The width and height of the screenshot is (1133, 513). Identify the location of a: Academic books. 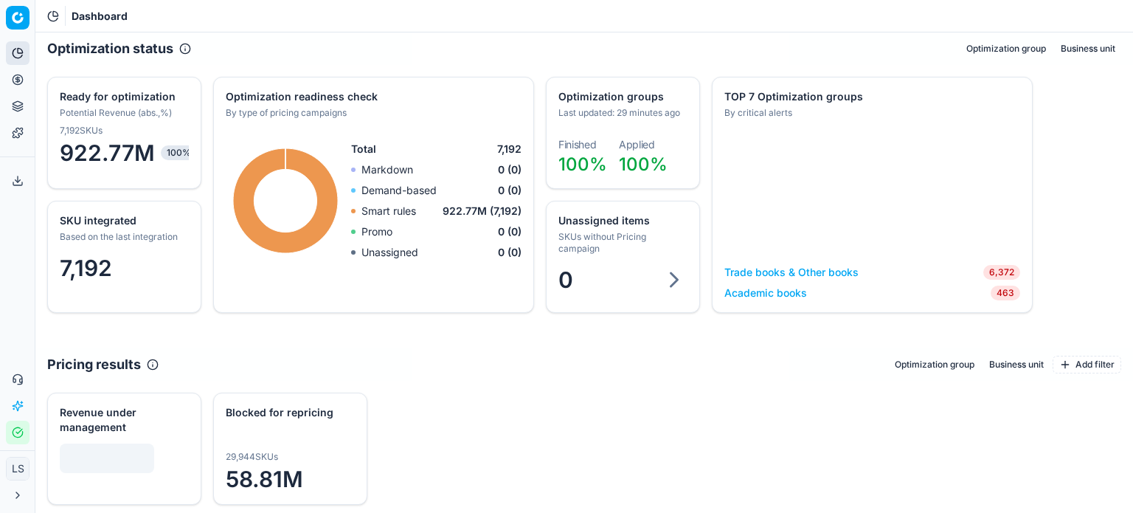
(766, 293).